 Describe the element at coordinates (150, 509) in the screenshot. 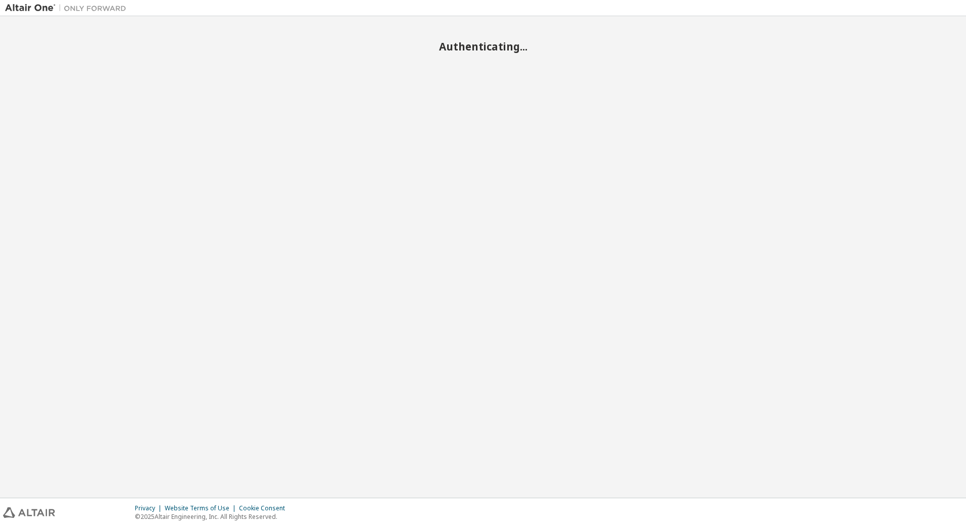

I see `div: Privacy` at that location.